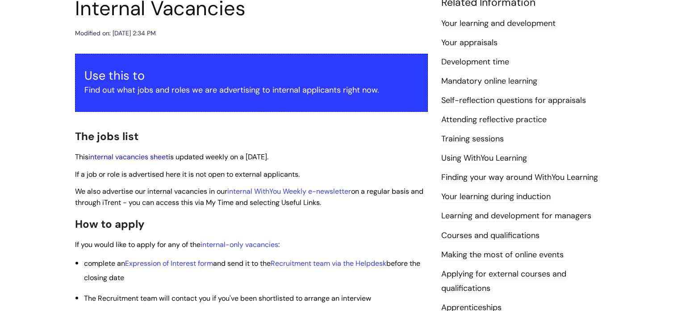 This screenshot has height=311, width=686. What do you see at coordinates (517, 216) in the screenshot?
I see `a: Learning and development for managers` at bounding box center [517, 216].